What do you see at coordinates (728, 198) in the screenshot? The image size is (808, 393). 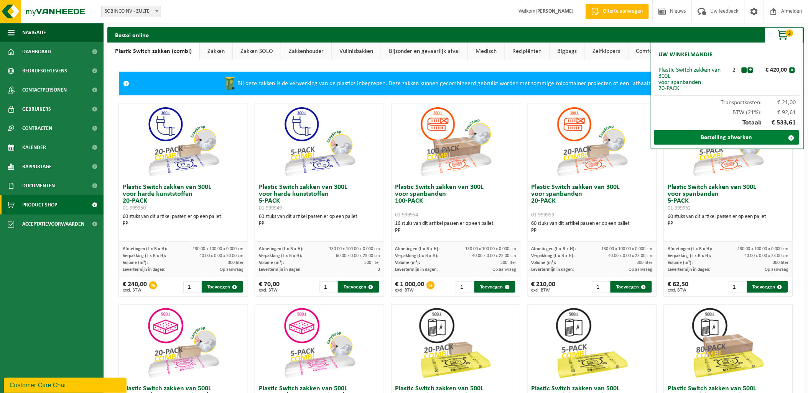 I see `h3: Plastic Switch zakken van 300L voor spanbanden 5-PACK` at bounding box center [728, 198].